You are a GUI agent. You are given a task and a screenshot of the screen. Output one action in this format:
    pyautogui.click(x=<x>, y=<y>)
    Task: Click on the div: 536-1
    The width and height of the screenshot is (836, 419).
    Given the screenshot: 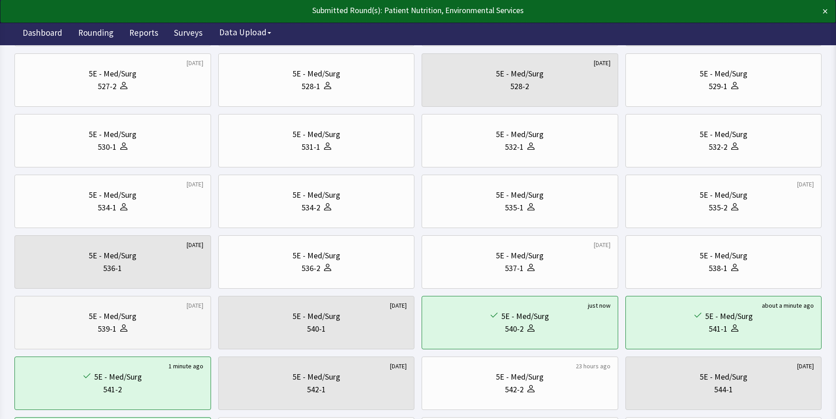 What is the action you would take?
    pyautogui.click(x=113, y=268)
    